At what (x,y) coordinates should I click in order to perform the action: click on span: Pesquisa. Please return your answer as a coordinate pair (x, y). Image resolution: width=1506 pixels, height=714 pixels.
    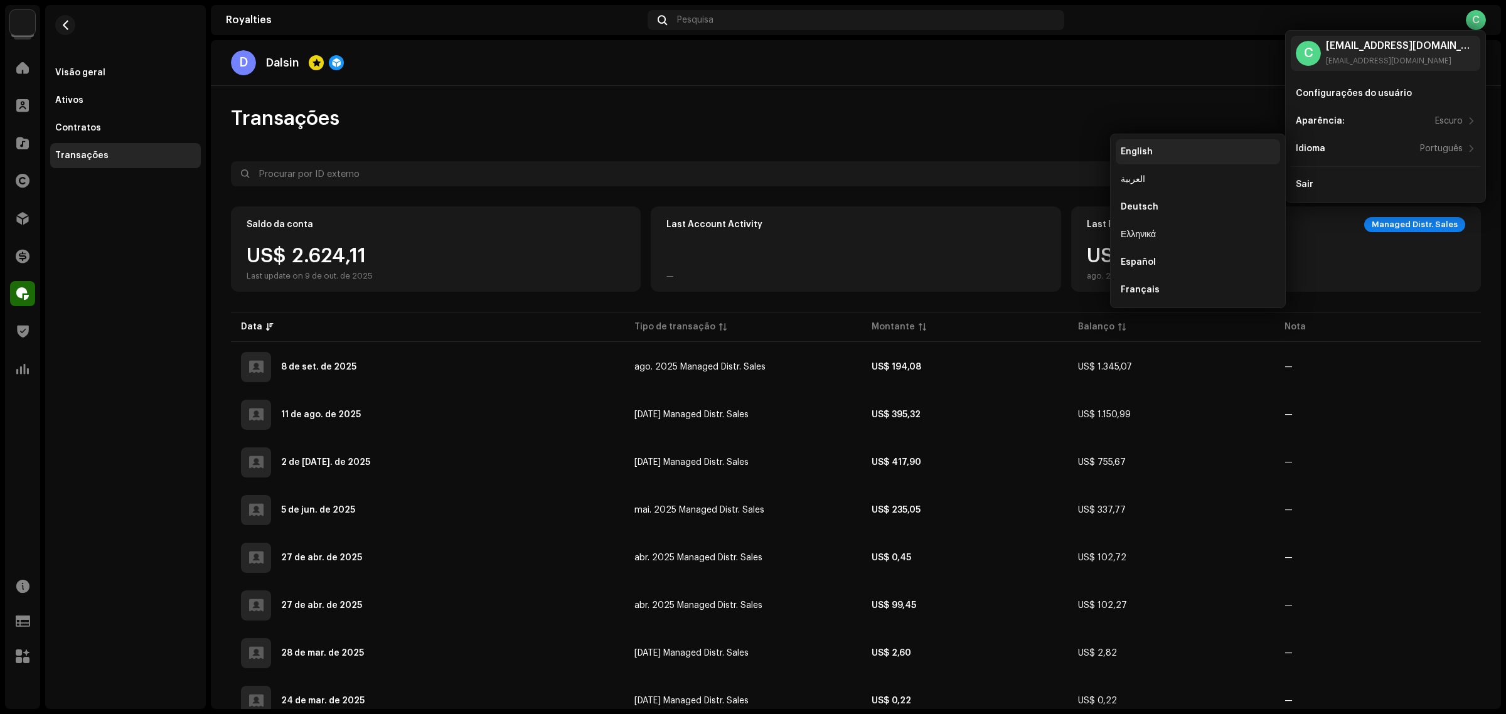
    Looking at the image, I should click on (695, 20).